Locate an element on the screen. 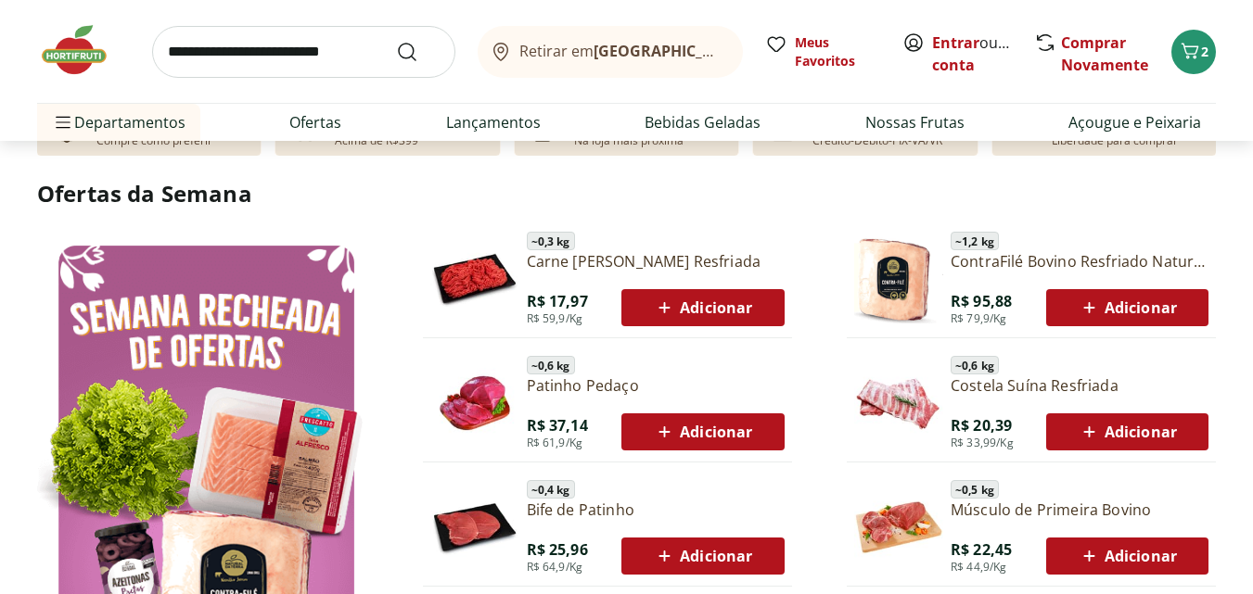 The image size is (1253, 594). span: ~ 1,2 kg is located at coordinates (975, 241).